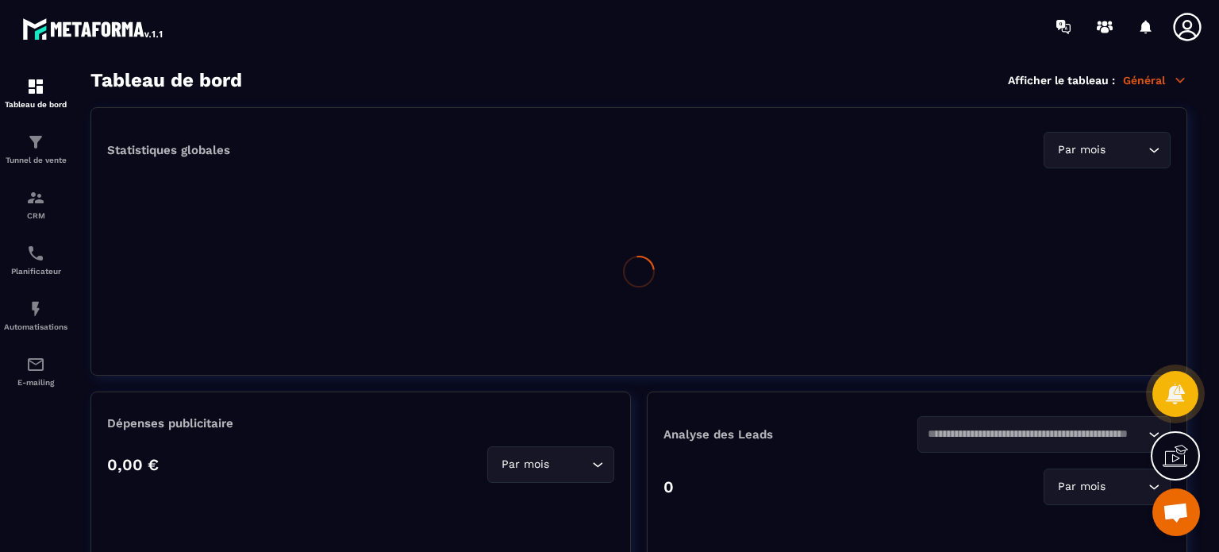 This screenshot has height=552, width=1219. What do you see at coordinates (1155, 80) in the screenshot?
I see `p: Général` at bounding box center [1155, 80].